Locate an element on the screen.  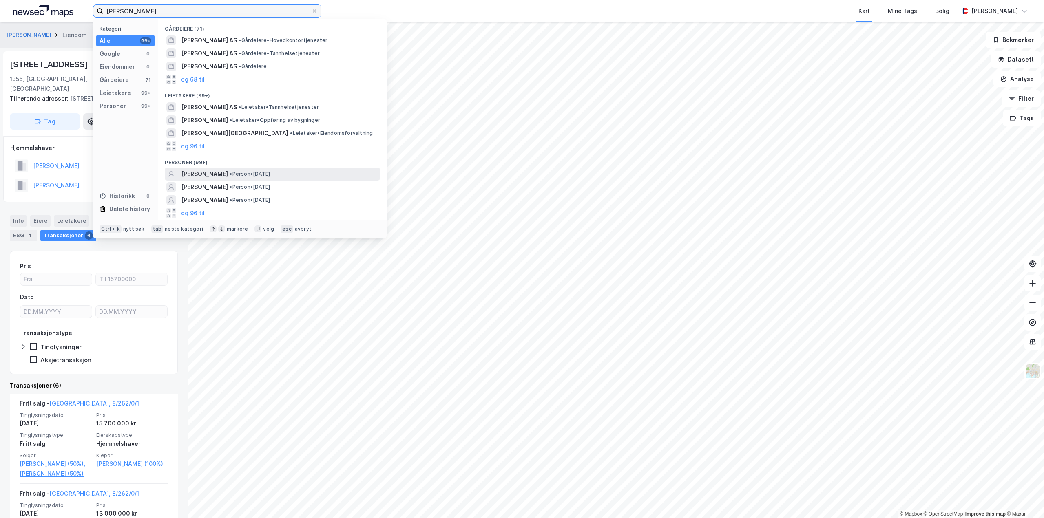
button: Filter is located at coordinates (1021, 99).